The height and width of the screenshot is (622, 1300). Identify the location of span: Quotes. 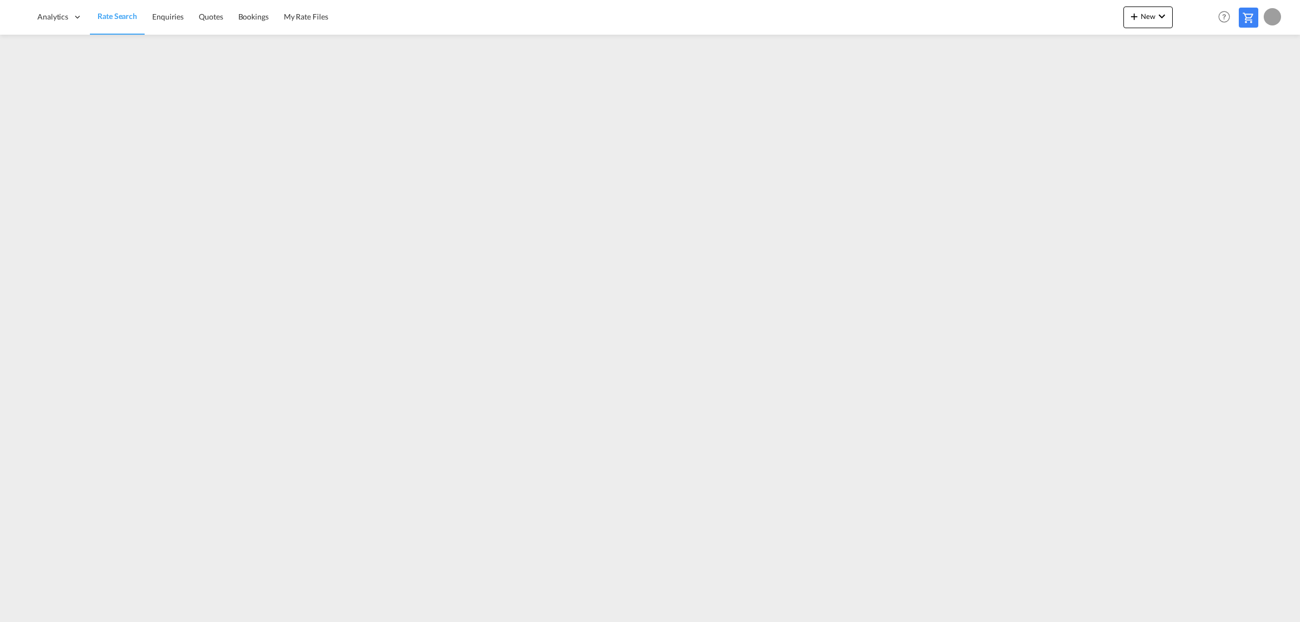
(211, 16).